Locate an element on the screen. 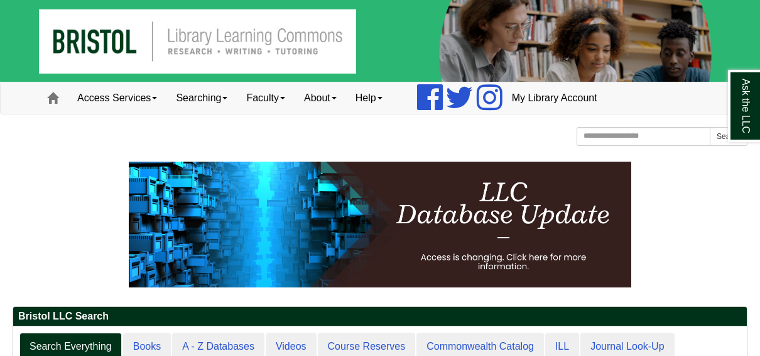 Image resolution: width=760 pixels, height=356 pixels. a: Searching is located at coordinates (202, 98).